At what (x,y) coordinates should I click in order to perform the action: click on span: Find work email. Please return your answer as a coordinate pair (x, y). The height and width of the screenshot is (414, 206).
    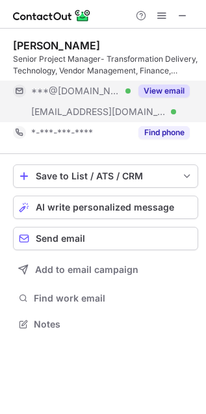
    Looking at the image, I should click on (113, 298).